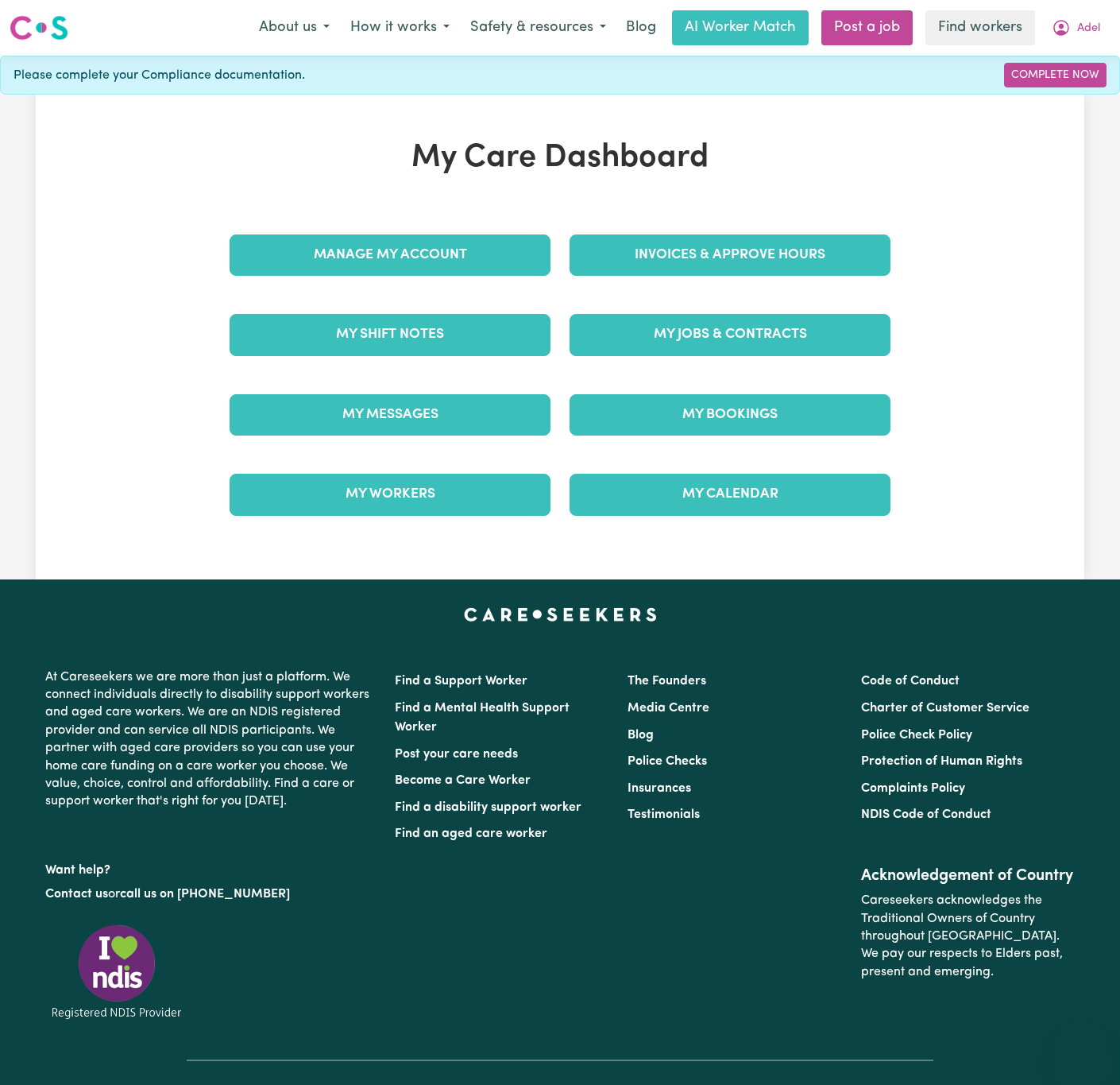 This screenshot has height=1085, width=1120. I want to click on button: Safety & resources, so click(538, 28).